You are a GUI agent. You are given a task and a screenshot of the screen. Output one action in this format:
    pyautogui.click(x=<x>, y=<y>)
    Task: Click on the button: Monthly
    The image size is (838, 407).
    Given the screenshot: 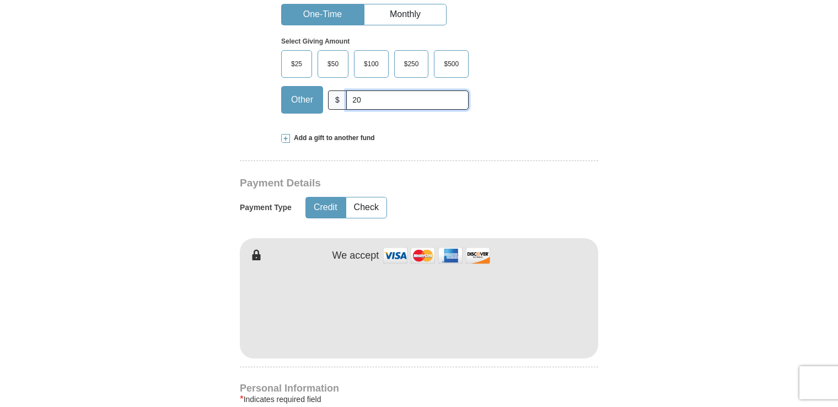 What is the action you would take?
    pyautogui.click(x=405, y=14)
    